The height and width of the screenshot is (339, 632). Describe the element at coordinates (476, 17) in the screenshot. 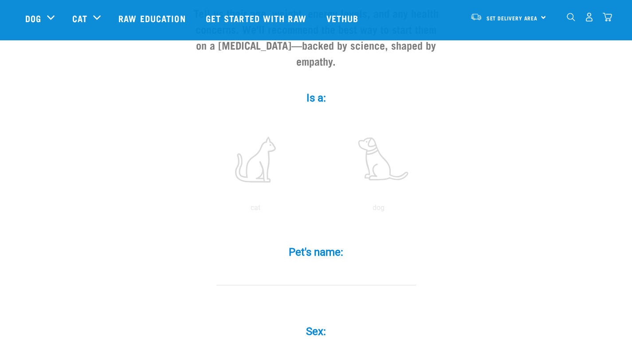

I see `img: van-moving.png` at that location.